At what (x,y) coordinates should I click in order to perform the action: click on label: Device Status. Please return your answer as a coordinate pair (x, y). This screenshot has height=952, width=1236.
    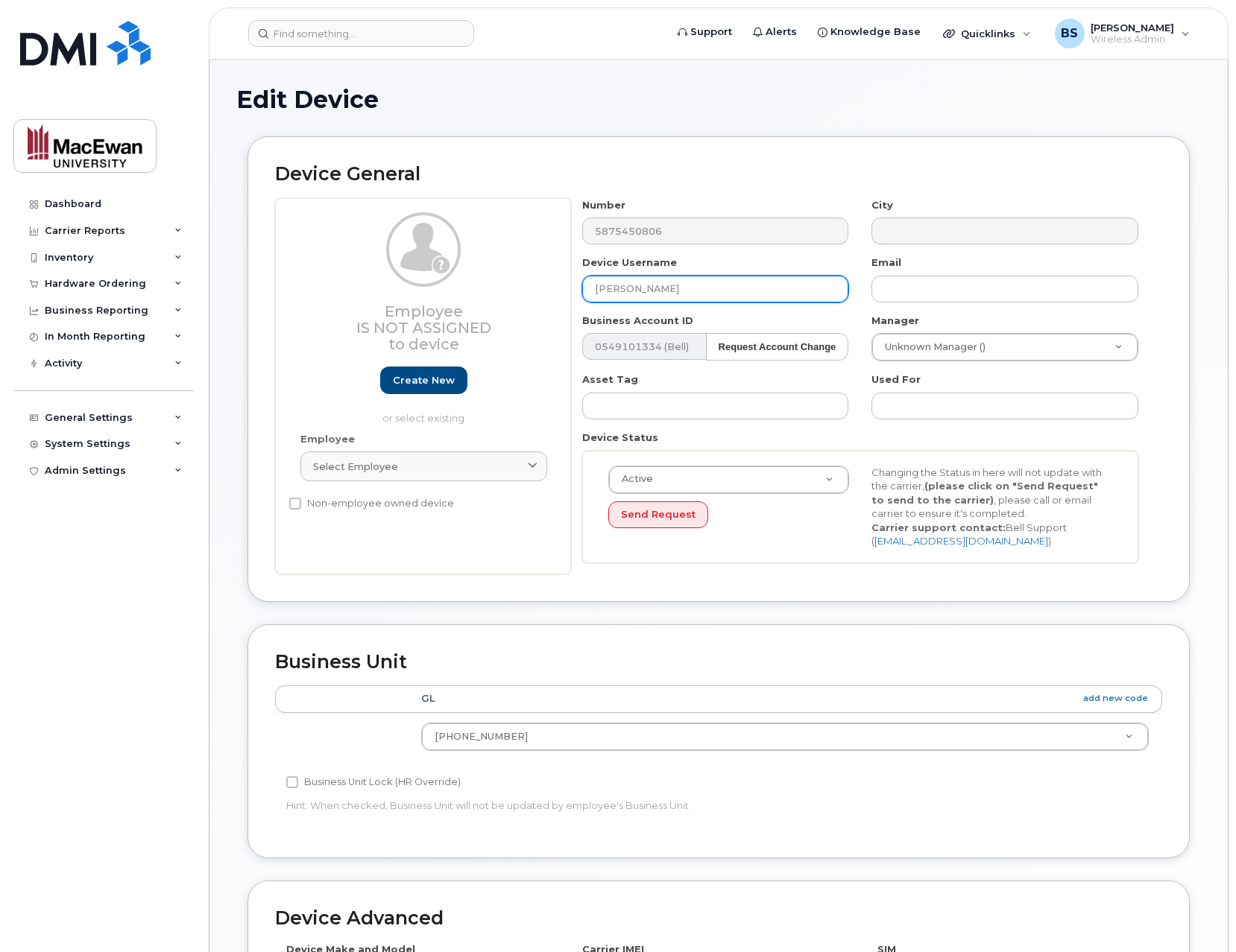
    Looking at the image, I should click on (620, 438).